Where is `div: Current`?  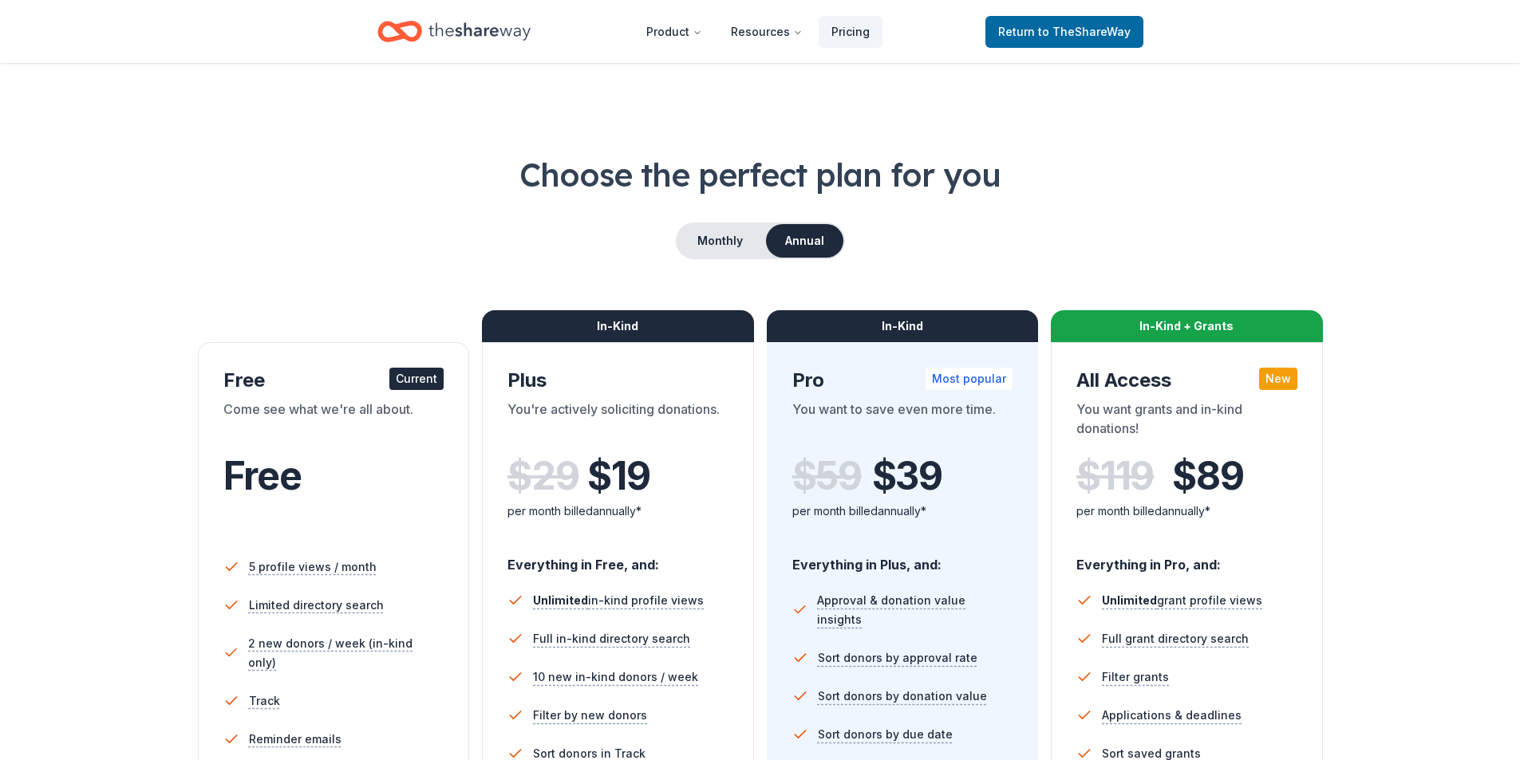 div: Current is located at coordinates (417, 379).